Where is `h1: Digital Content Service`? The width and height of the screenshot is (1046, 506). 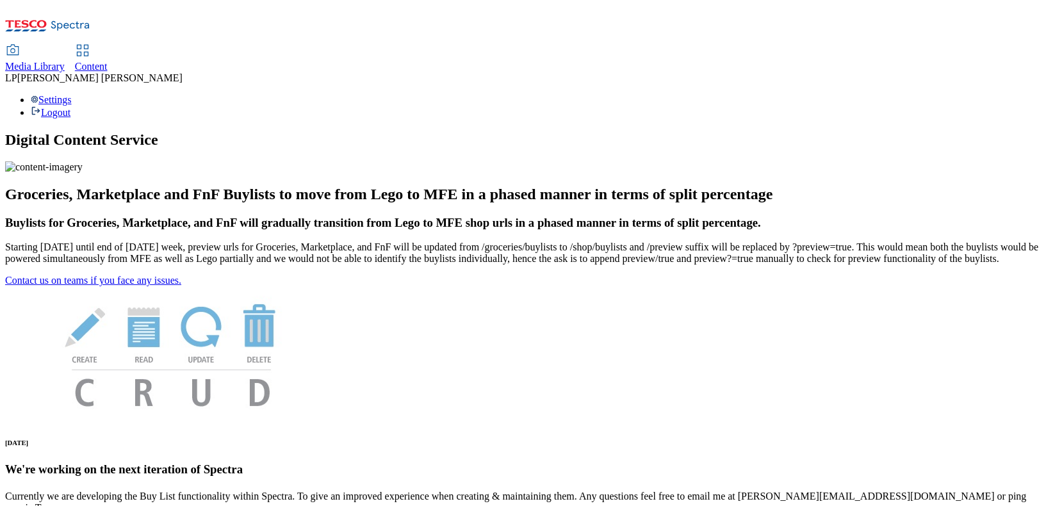 h1: Digital Content Service is located at coordinates (523, 140).